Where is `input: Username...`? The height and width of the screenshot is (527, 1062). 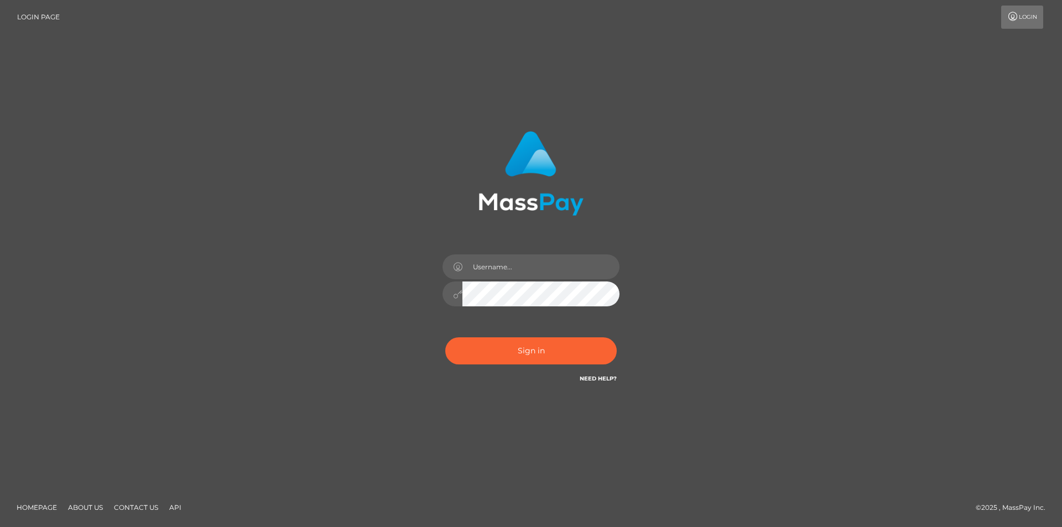
input: Username... is located at coordinates (541, 267).